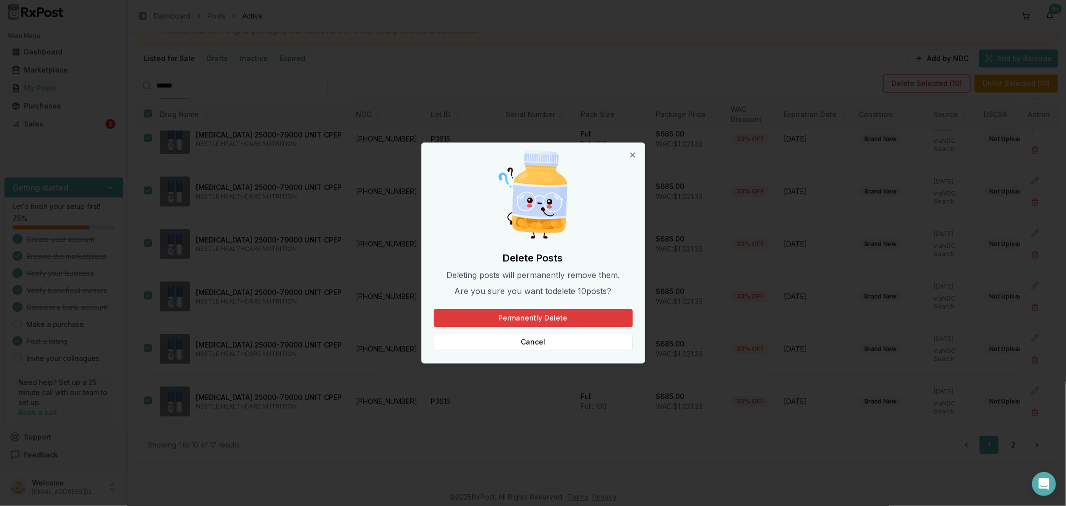 This screenshot has height=506, width=1066. I want to click on button: Cancel, so click(533, 342).